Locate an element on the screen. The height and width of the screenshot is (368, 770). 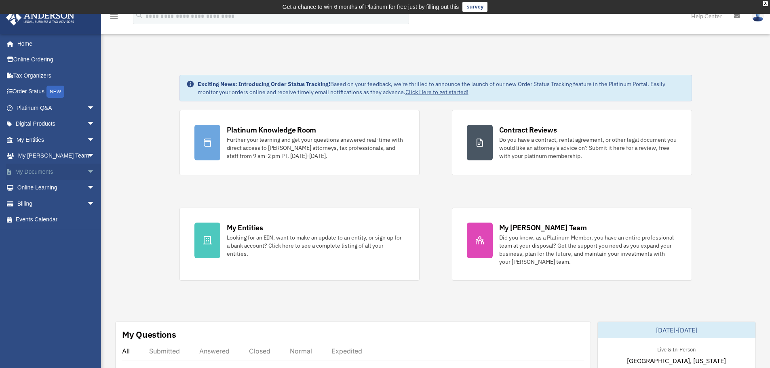
div: Contract Reviews is located at coordinates (528, 130).